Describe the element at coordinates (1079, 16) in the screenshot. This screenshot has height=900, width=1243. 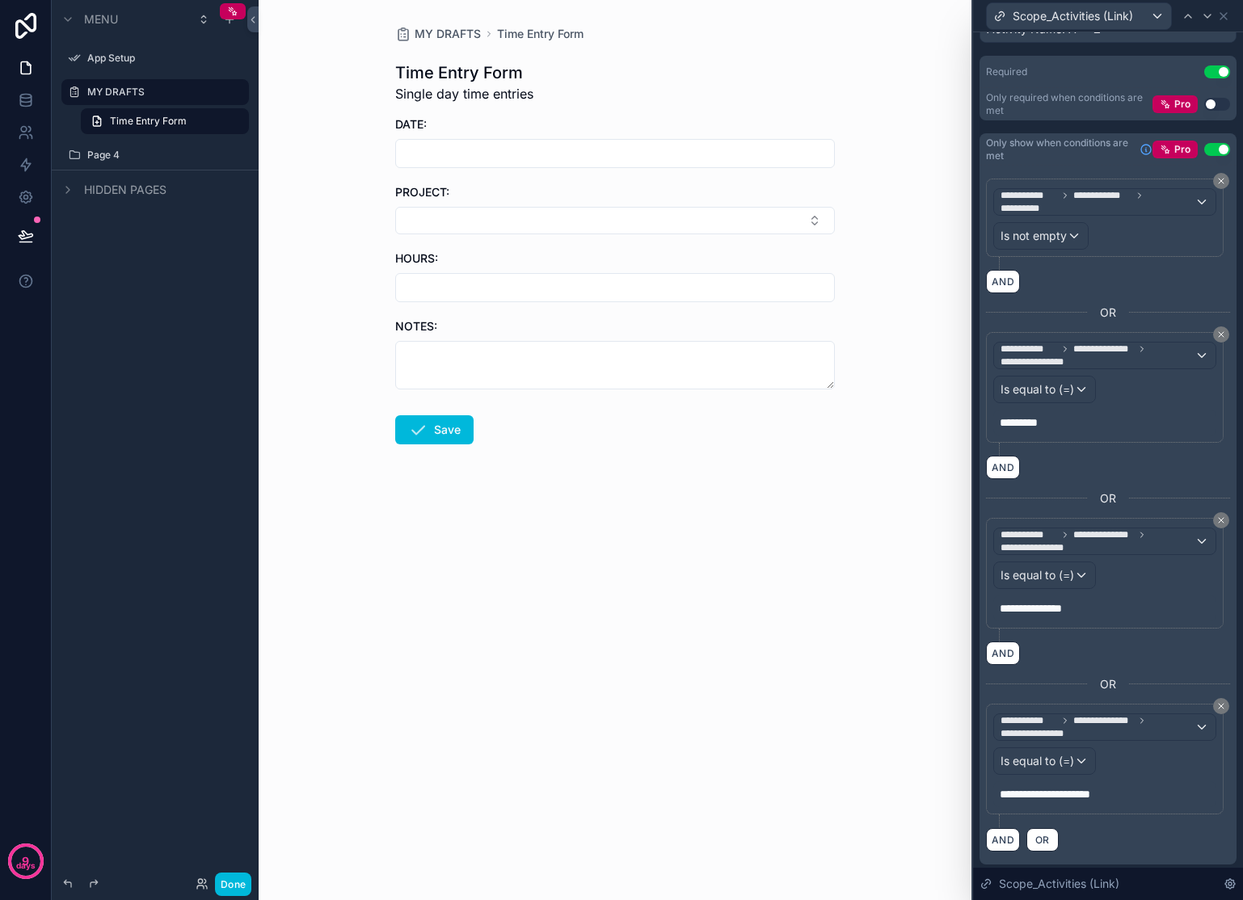
I see `button: Scope_Activities (Link)` at that location.